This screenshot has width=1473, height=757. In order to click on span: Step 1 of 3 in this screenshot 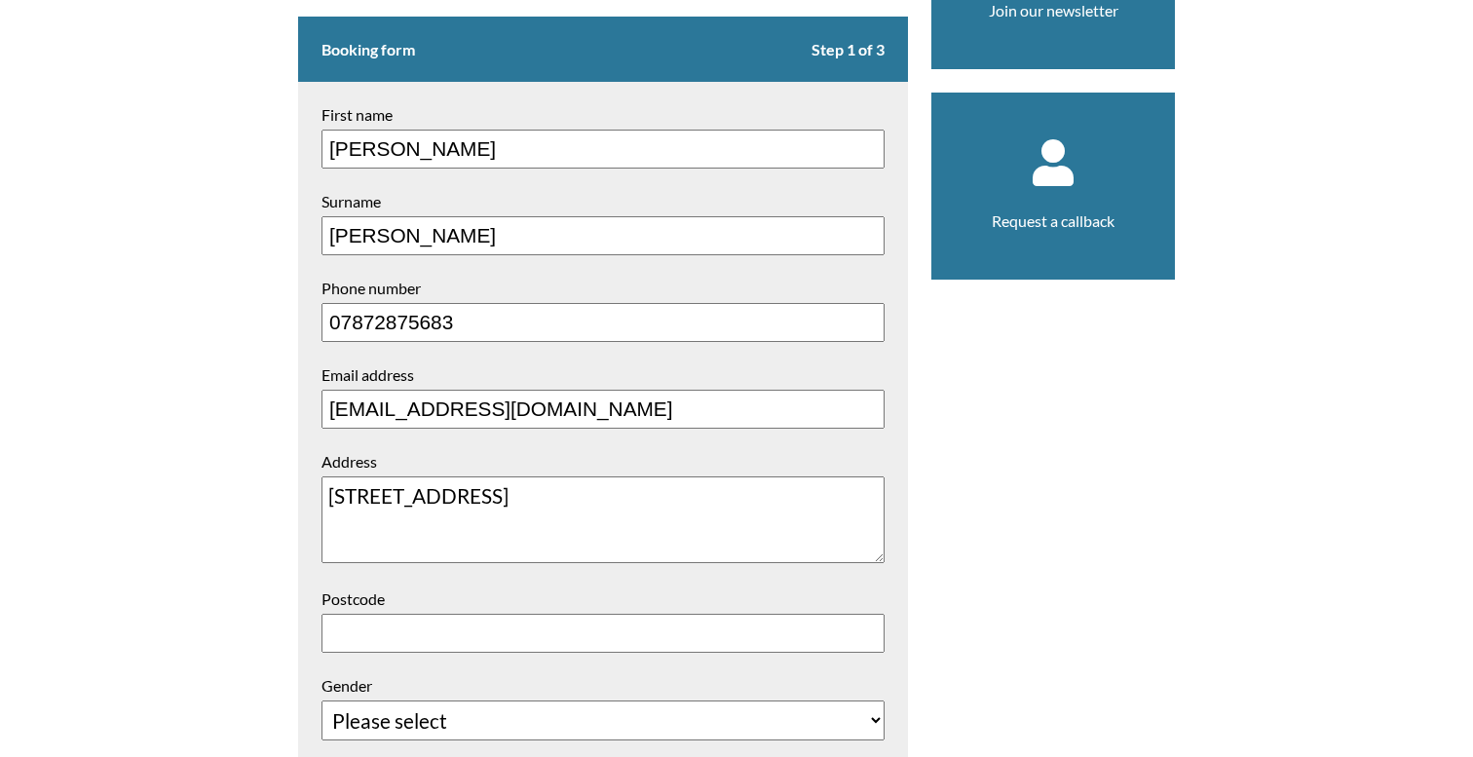, I will do `click(847, 49)`.